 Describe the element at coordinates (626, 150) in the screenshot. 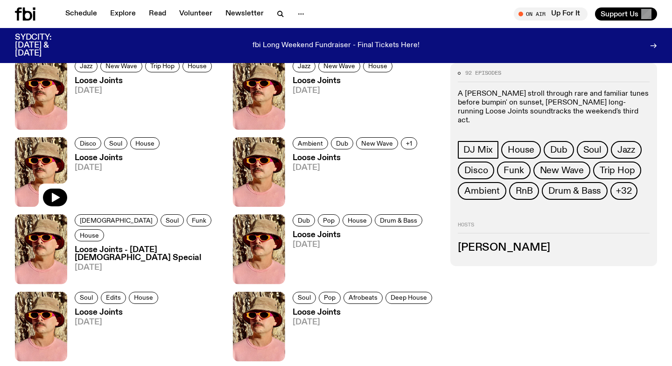

I see `a: Jazz` at that location.